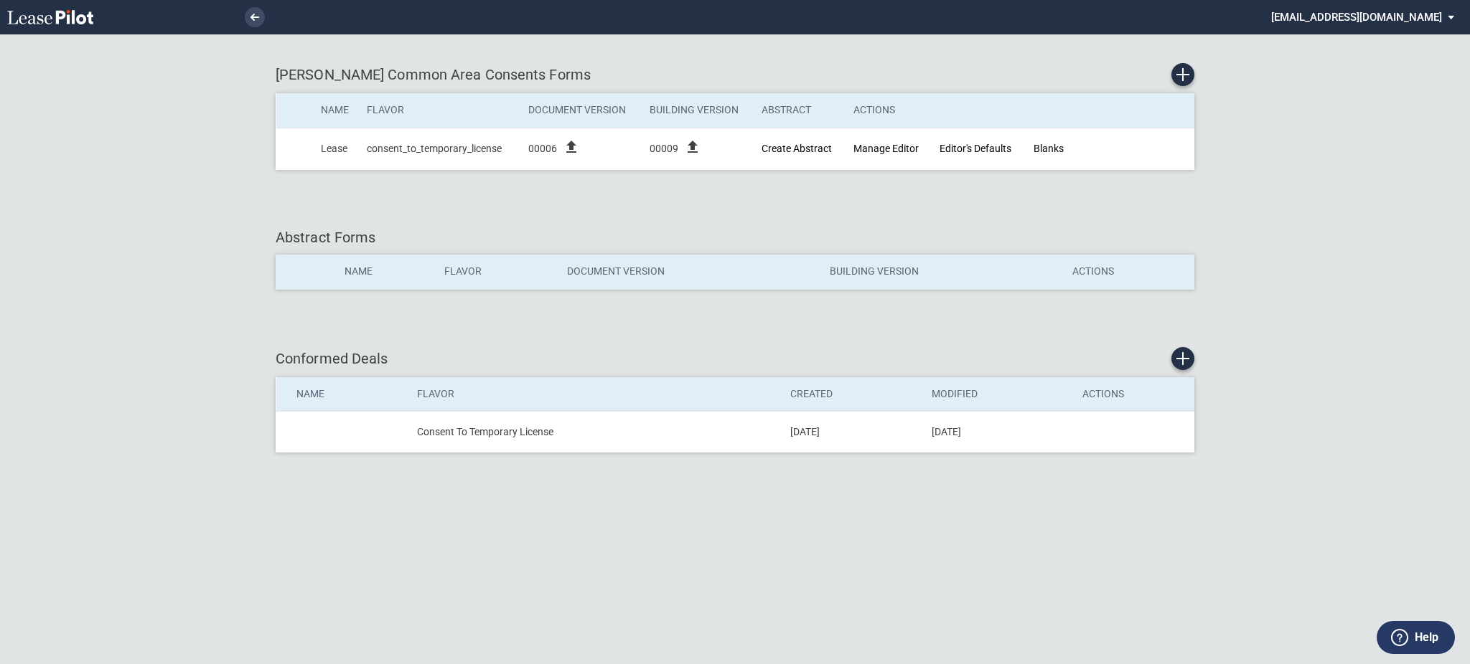 This screenshot has height=664, width=1470. Describe the element at coordinates (1415, 638) in the screenshot. I see `button: Help` at that location.